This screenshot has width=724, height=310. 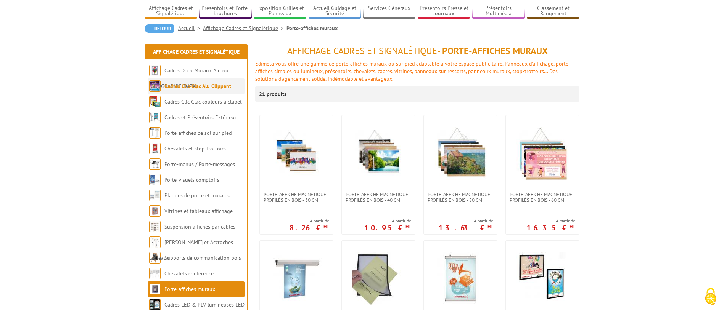 What do you see at coordinates (204, 305) in the screenshot?
I see `a: Cadres LED & PLV lumineuses LED` at bounding box center [204, 305].